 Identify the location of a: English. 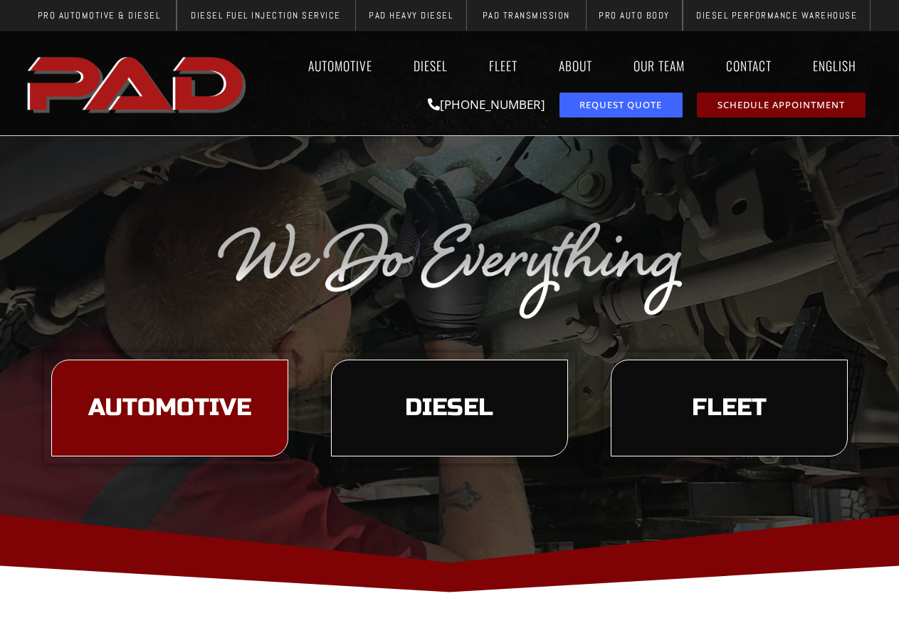
(838, 66).